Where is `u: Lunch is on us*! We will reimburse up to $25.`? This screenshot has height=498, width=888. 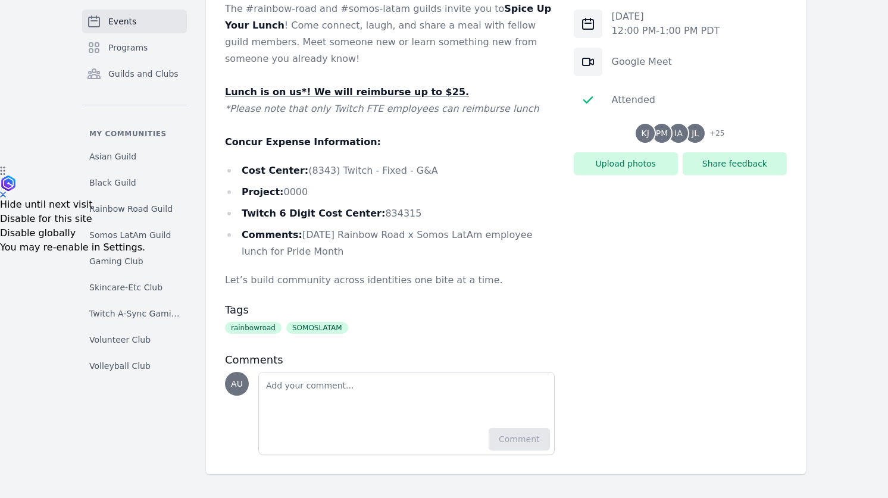
u: Lunch is on us*! We will reimburse up to $25. is located at coordinates (347, 92).